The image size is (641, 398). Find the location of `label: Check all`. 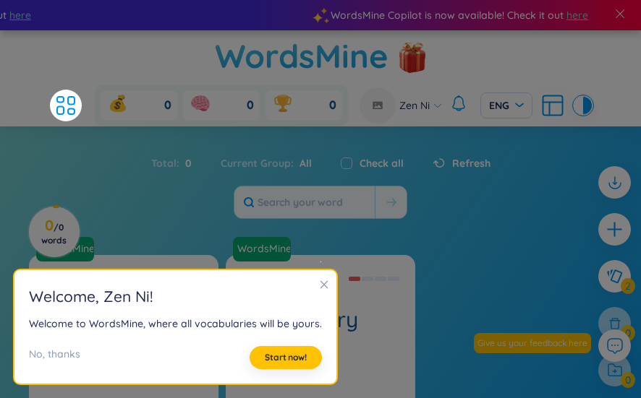

label: Check all is located at coordinates (381, 163).